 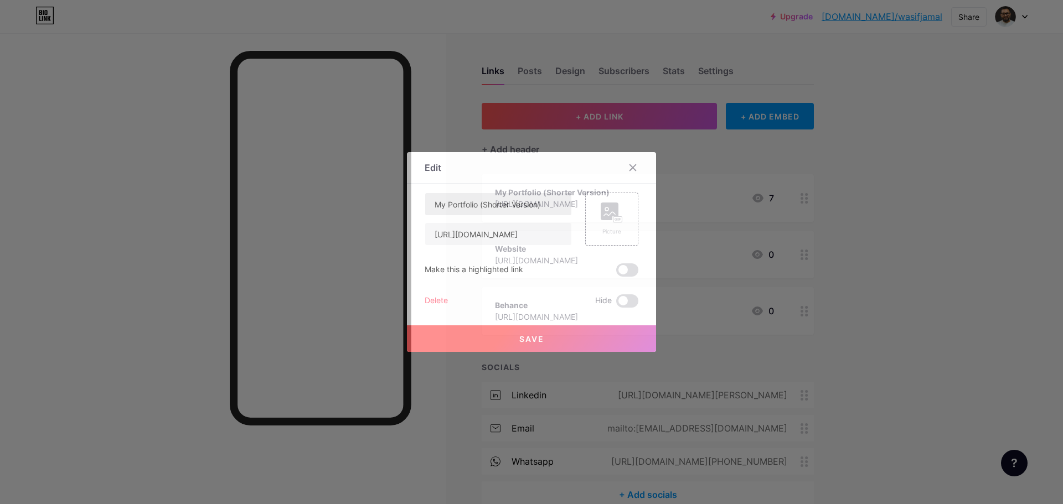 I want to click on button: Save, so click(x=532, y=339).